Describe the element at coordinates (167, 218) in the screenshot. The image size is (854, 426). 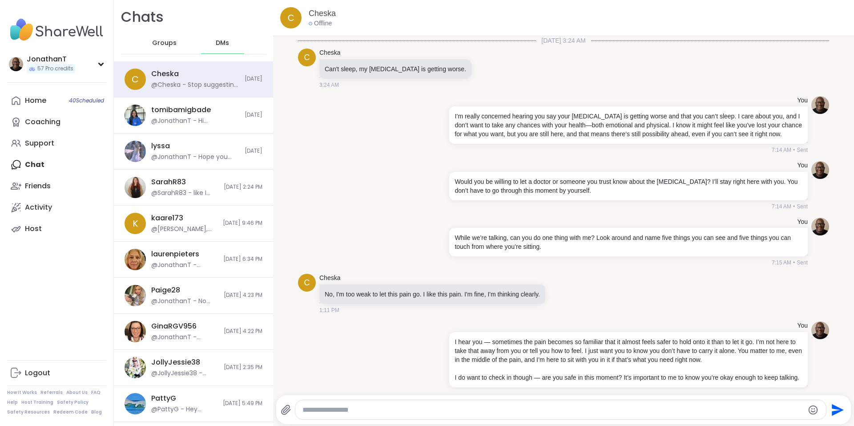
I see `div: kaare173` at that location.